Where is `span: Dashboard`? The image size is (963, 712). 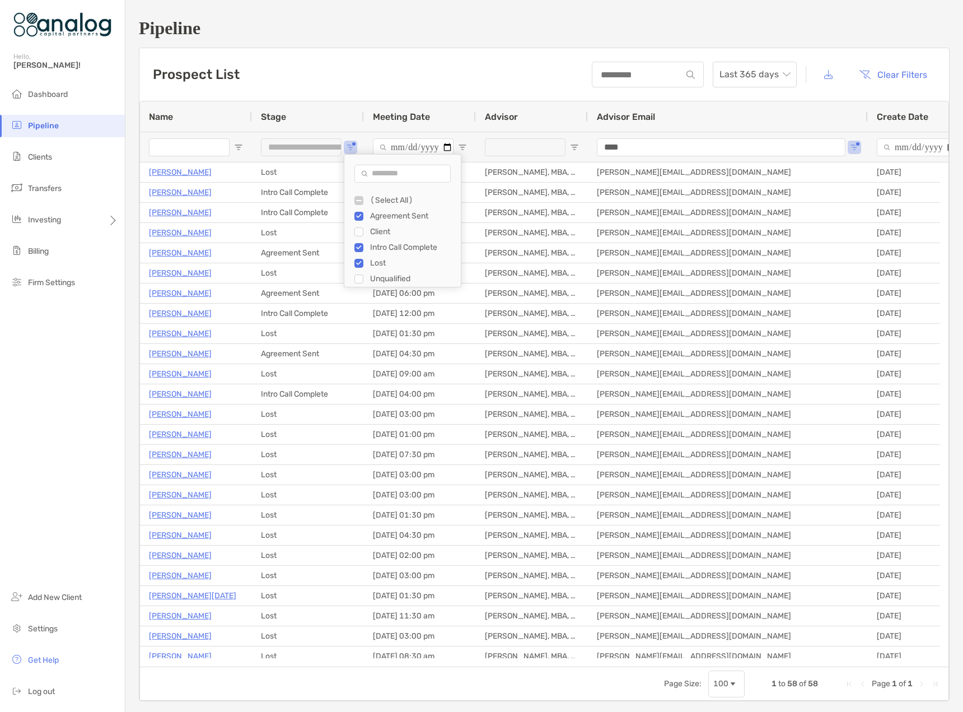
span: Dashboard is located at coordinates (48, 94).